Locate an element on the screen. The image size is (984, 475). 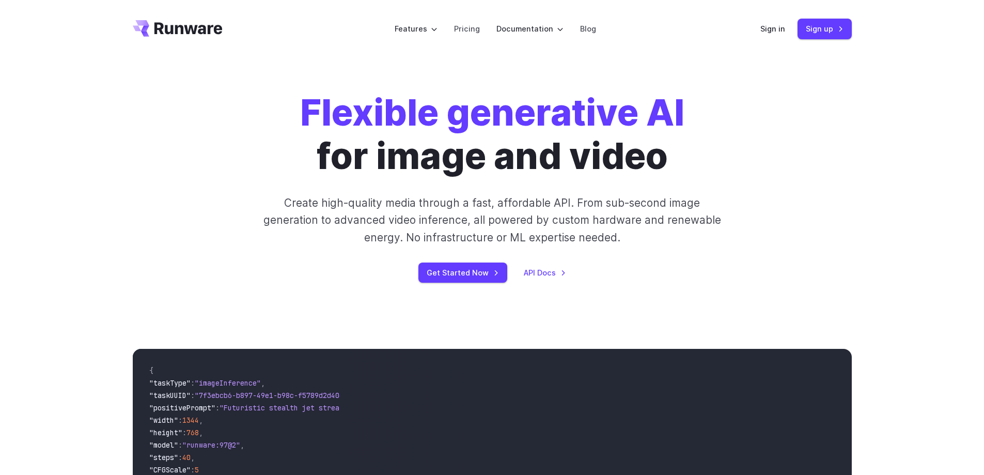
span: "steps" is located at coordinates (164, 457).